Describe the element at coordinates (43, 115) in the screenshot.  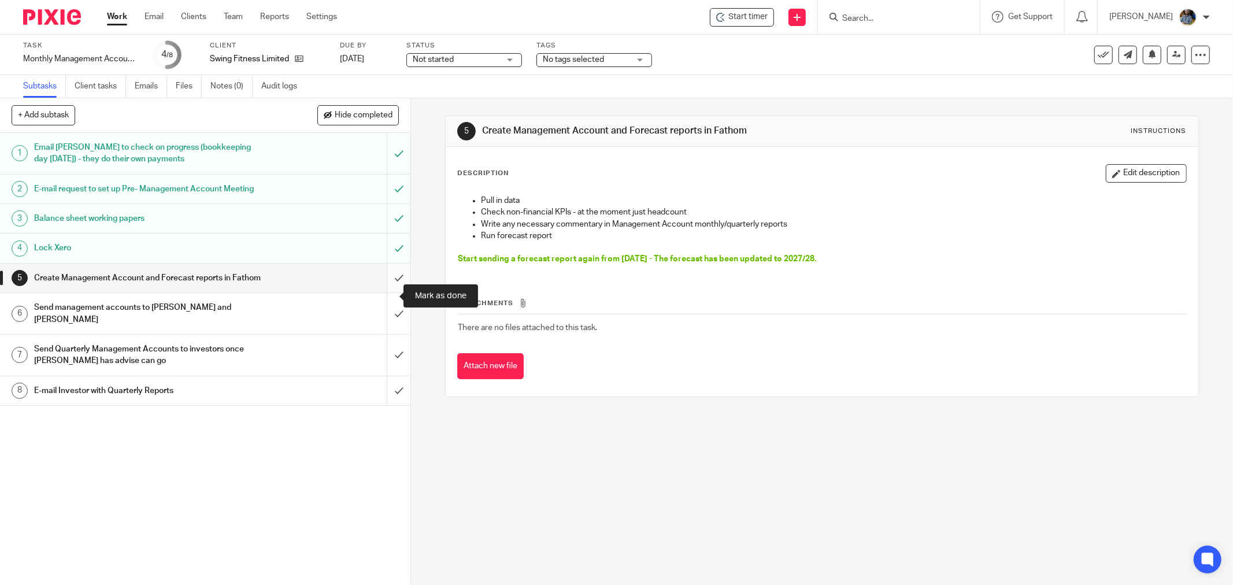
I see `button: + Add subtask` at that location.